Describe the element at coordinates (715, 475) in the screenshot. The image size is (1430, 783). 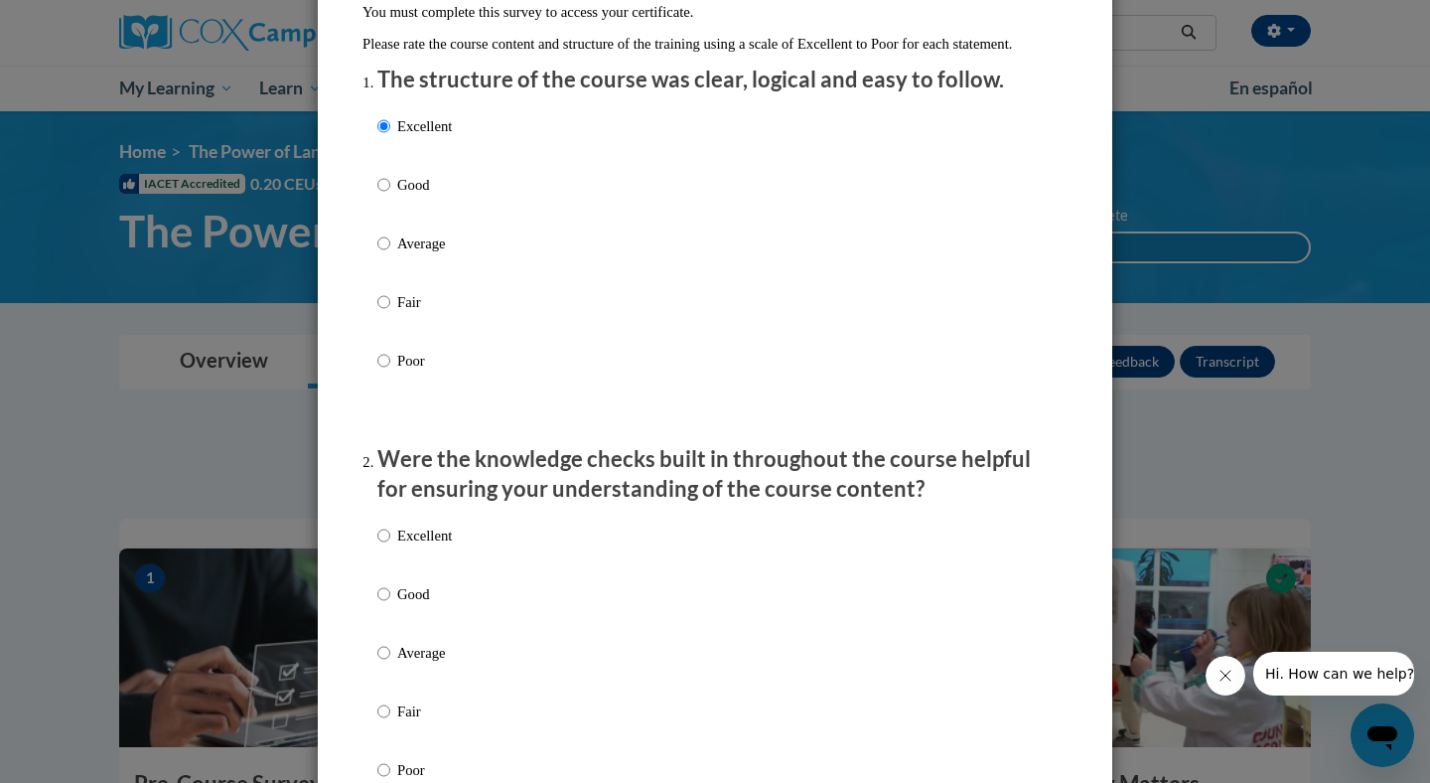
I see `p: Were the knowledge checks built in throughout the course helpful for ensuring your understanding ...` at that location.